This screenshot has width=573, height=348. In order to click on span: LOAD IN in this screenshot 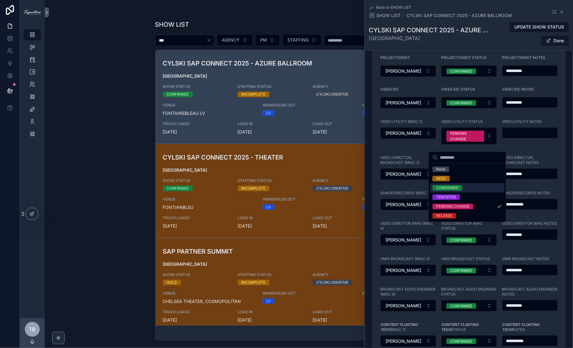, I will do `click(271, 218)`.